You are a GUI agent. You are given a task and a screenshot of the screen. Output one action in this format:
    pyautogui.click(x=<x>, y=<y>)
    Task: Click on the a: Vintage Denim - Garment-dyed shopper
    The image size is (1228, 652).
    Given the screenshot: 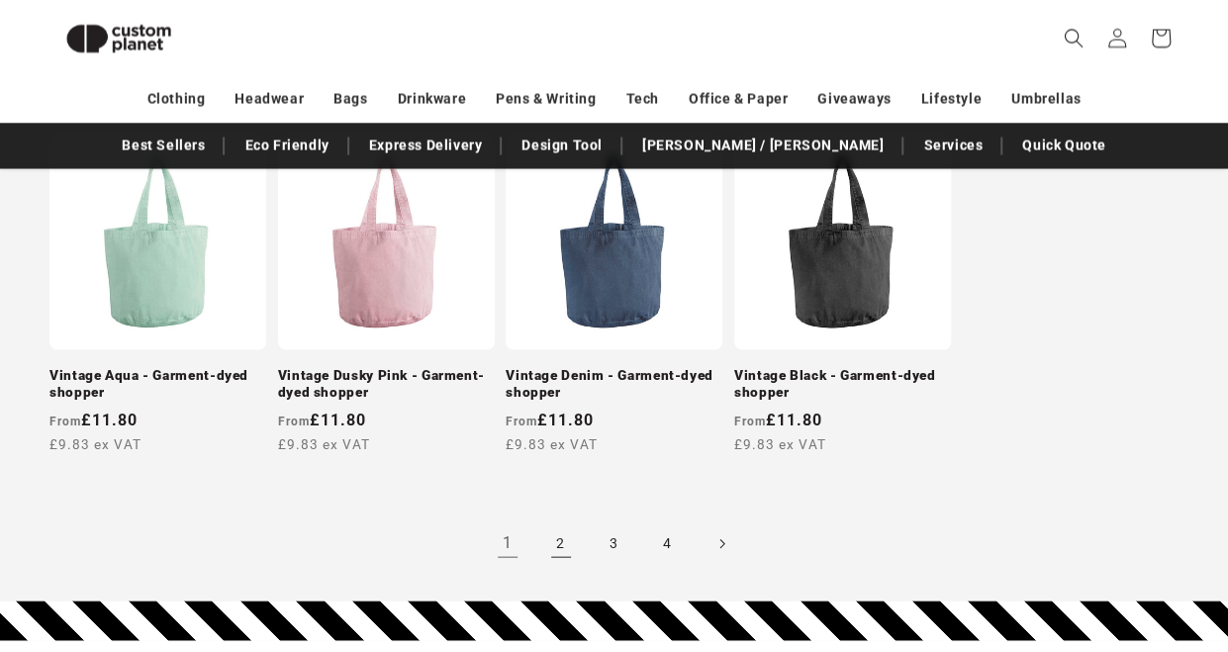 What is the action you would take?
    pyautogui.click(x=614, y=384)
    